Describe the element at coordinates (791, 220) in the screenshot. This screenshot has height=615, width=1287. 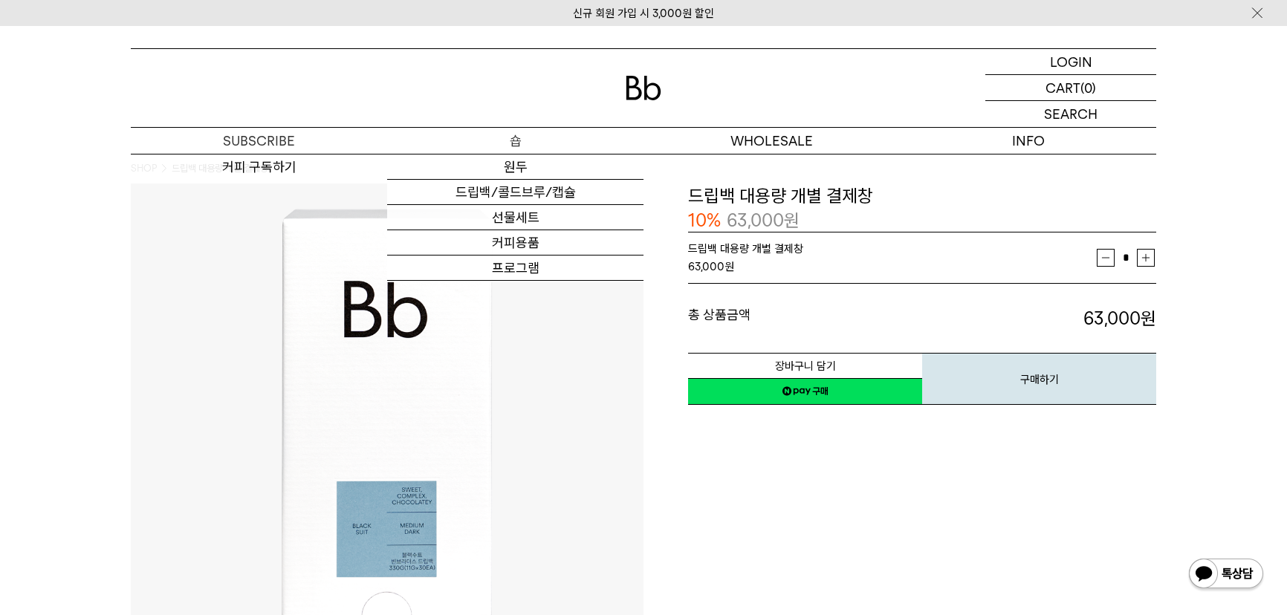
I see `span: 원` at that location.